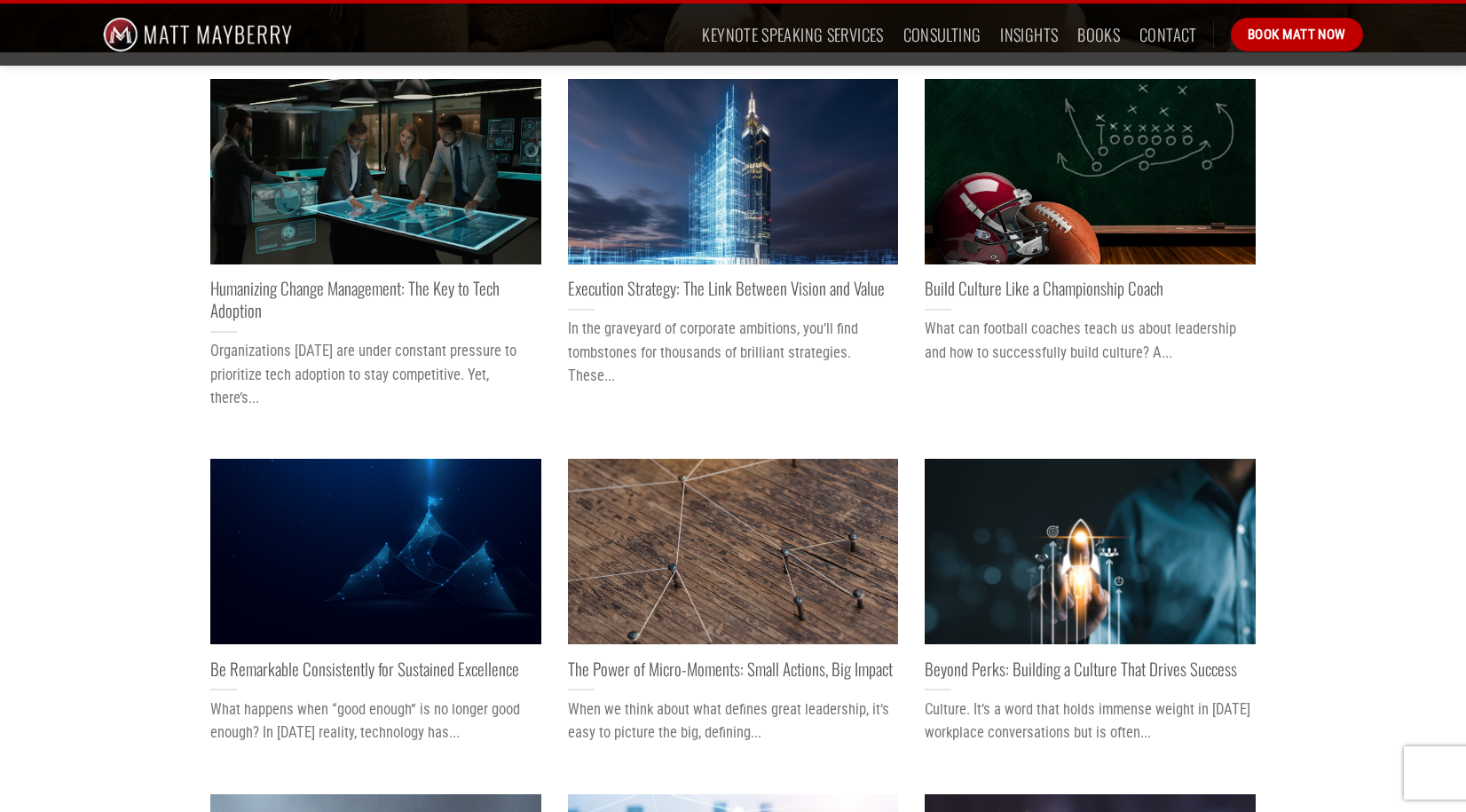 This screenshot has height=812, width=1466. Describe the element at coordinates (942, 34) in the screenshot. I see `a: Consulting` at that location.